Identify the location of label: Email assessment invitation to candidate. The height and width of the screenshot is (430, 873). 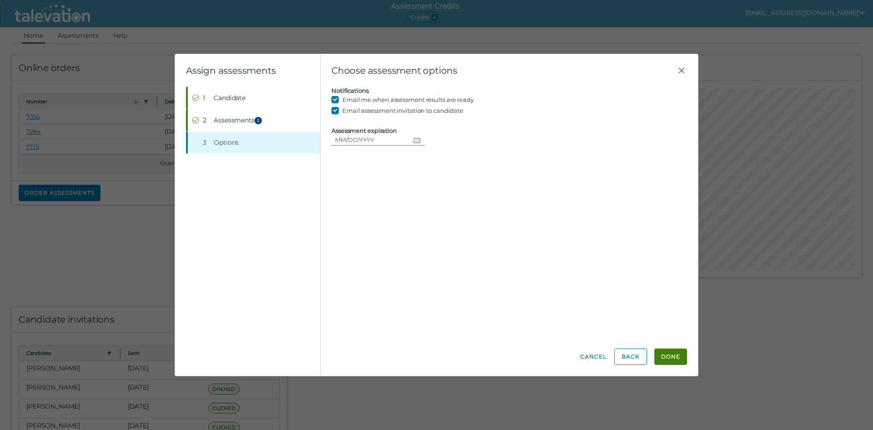
(403, 111).